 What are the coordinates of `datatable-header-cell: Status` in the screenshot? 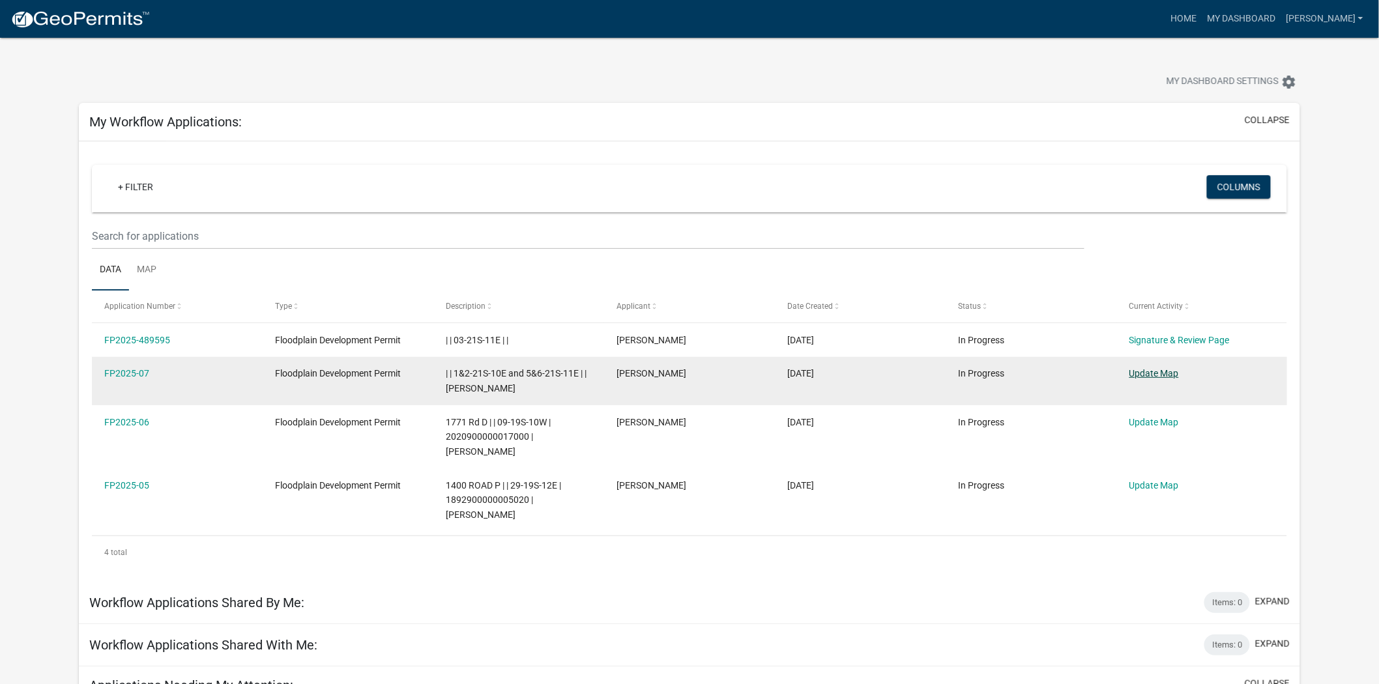 It's located at (1032, 306).